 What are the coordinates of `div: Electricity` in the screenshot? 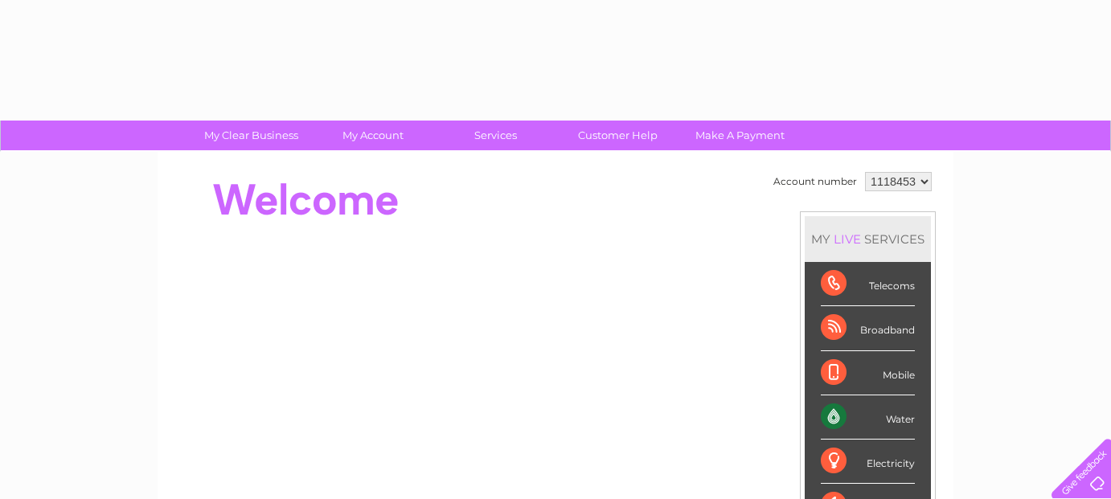 It's located at (867, 461).